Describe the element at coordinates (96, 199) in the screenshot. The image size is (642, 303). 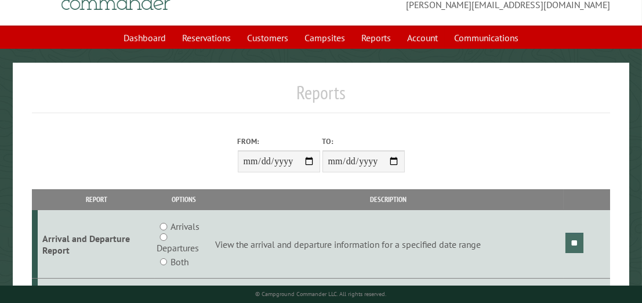
I see `th: Report` at that location.